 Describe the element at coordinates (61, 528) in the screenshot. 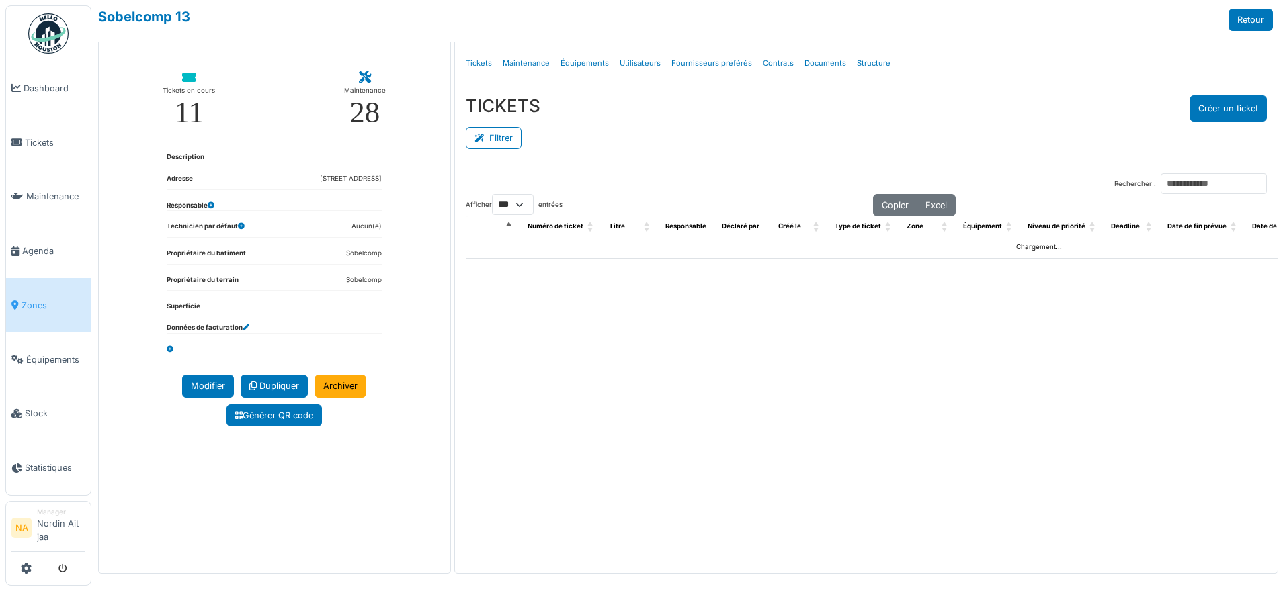

I see `li: Nordin Ait jaa` at that location.